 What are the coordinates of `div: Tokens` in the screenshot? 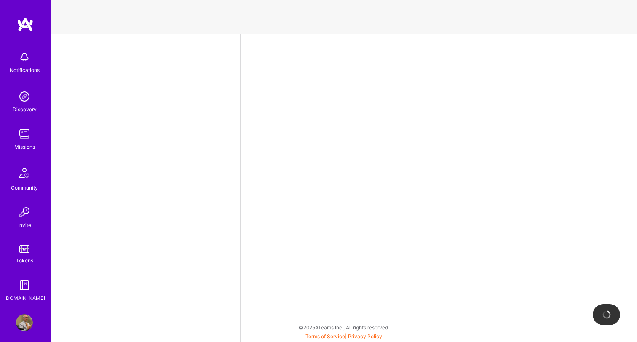 It's located at (24, 260).